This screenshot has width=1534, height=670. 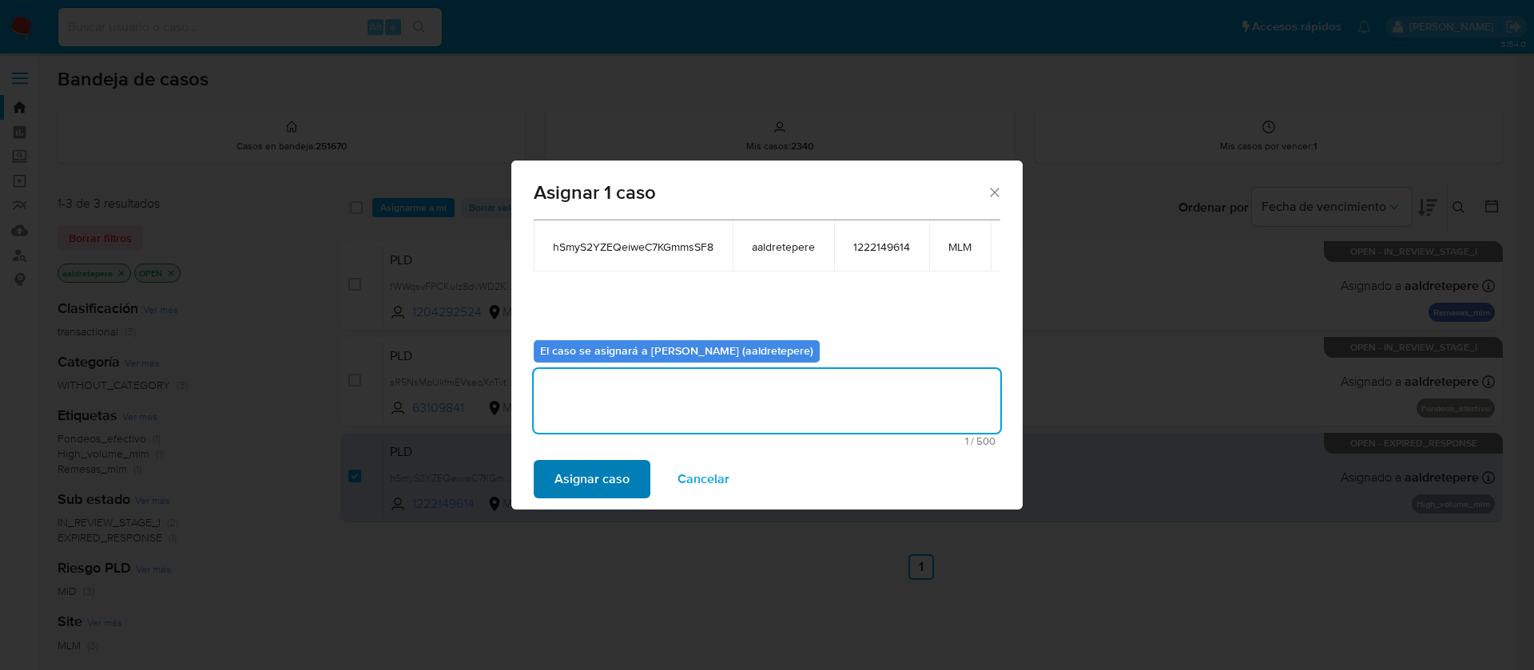 What do you see at coordinates (760, 193) in the screenshot?
I see `span: Asignar 1 caso` at bounding box center [760, 193].